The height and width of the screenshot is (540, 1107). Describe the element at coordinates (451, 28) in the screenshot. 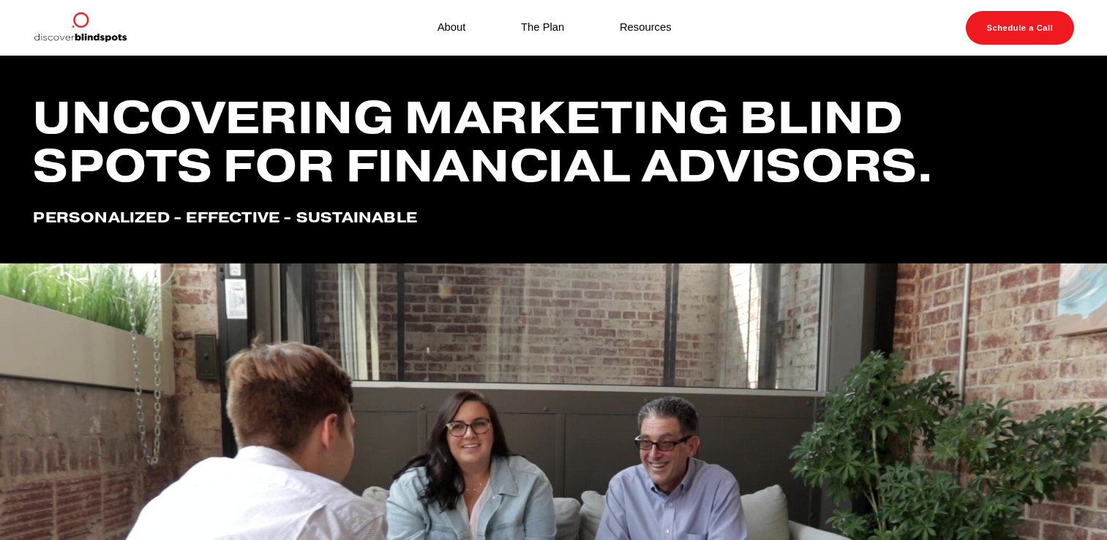

I see `a: About` at that location.